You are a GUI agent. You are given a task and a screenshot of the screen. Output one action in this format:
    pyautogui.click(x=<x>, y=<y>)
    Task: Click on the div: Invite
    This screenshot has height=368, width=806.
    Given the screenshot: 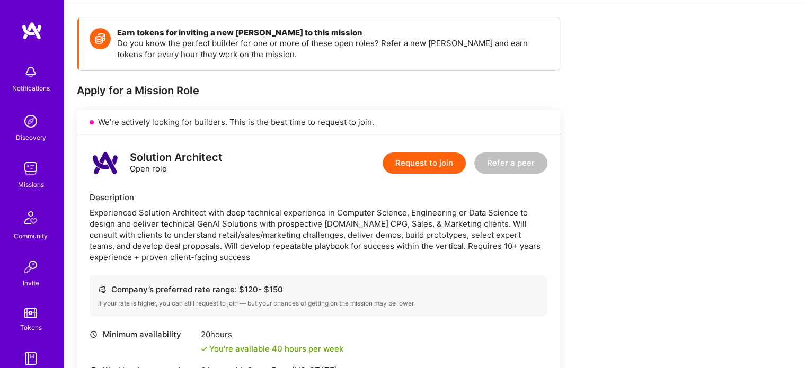 What is the action you would take?
    pyautogui.click(x=31, y=283)
    